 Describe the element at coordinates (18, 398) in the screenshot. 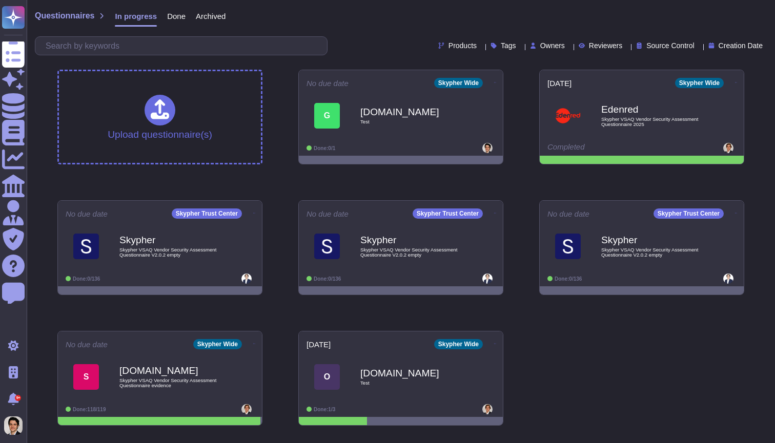

I see `div: 9+` at that location.